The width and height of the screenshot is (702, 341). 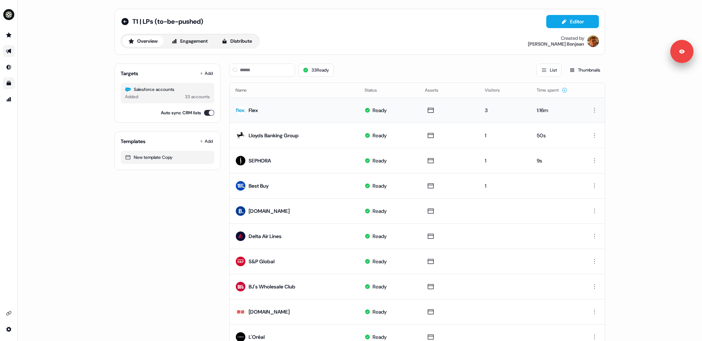 What do you see at coordinates (316, 70) in the screenshot?
I see `button: 33Ready` at bounding box center [316, 70].